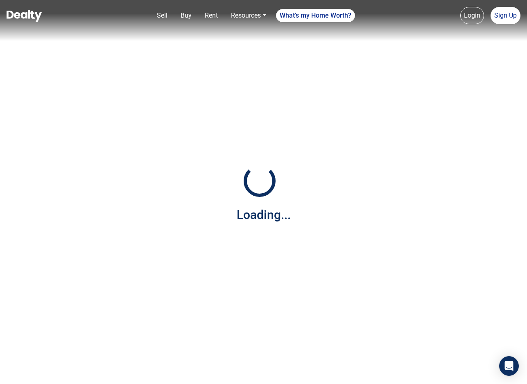 The height and width of the screenshot is (384, 527). I want to click on img: Loading, so click(259, 181).